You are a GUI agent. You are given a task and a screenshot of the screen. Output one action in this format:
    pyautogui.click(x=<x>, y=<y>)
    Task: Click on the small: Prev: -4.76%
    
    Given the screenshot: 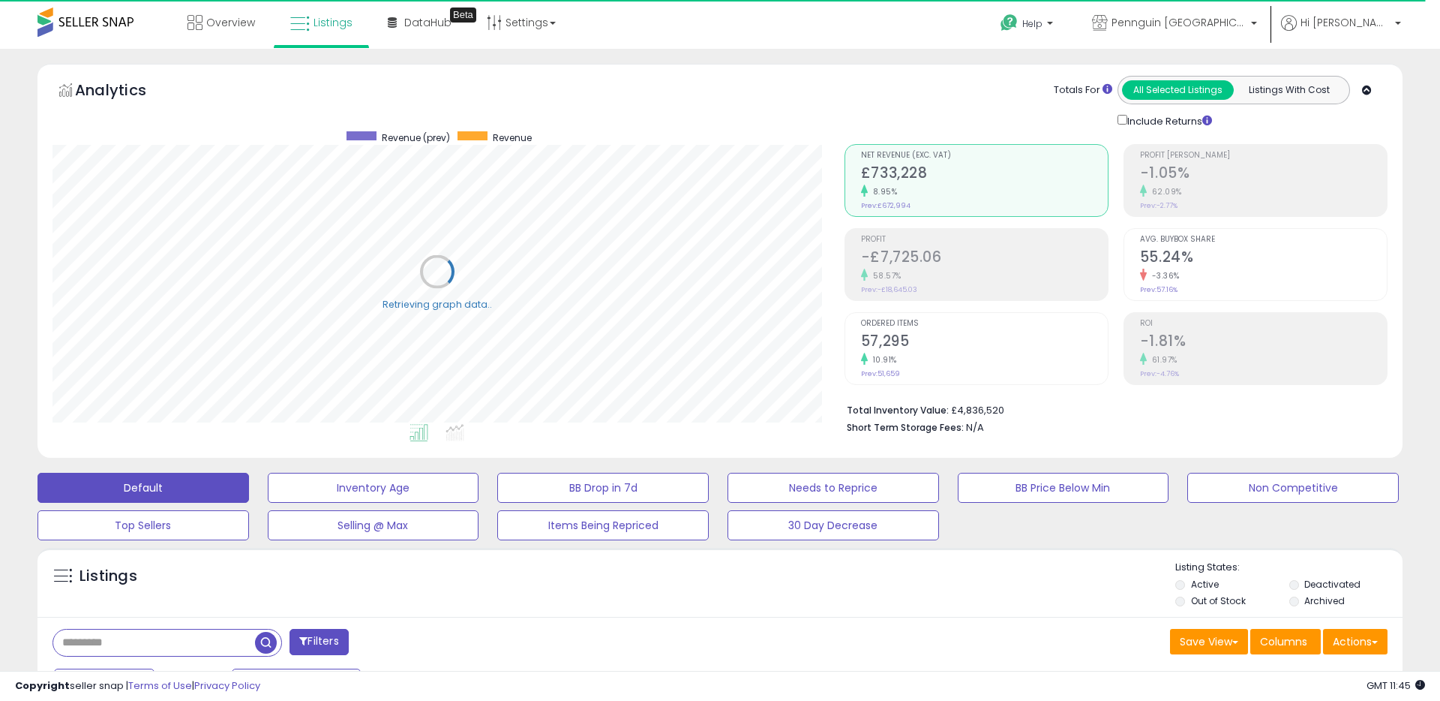 What is the action you would take?
    pyautogui.click(x=1160, y=374)
    